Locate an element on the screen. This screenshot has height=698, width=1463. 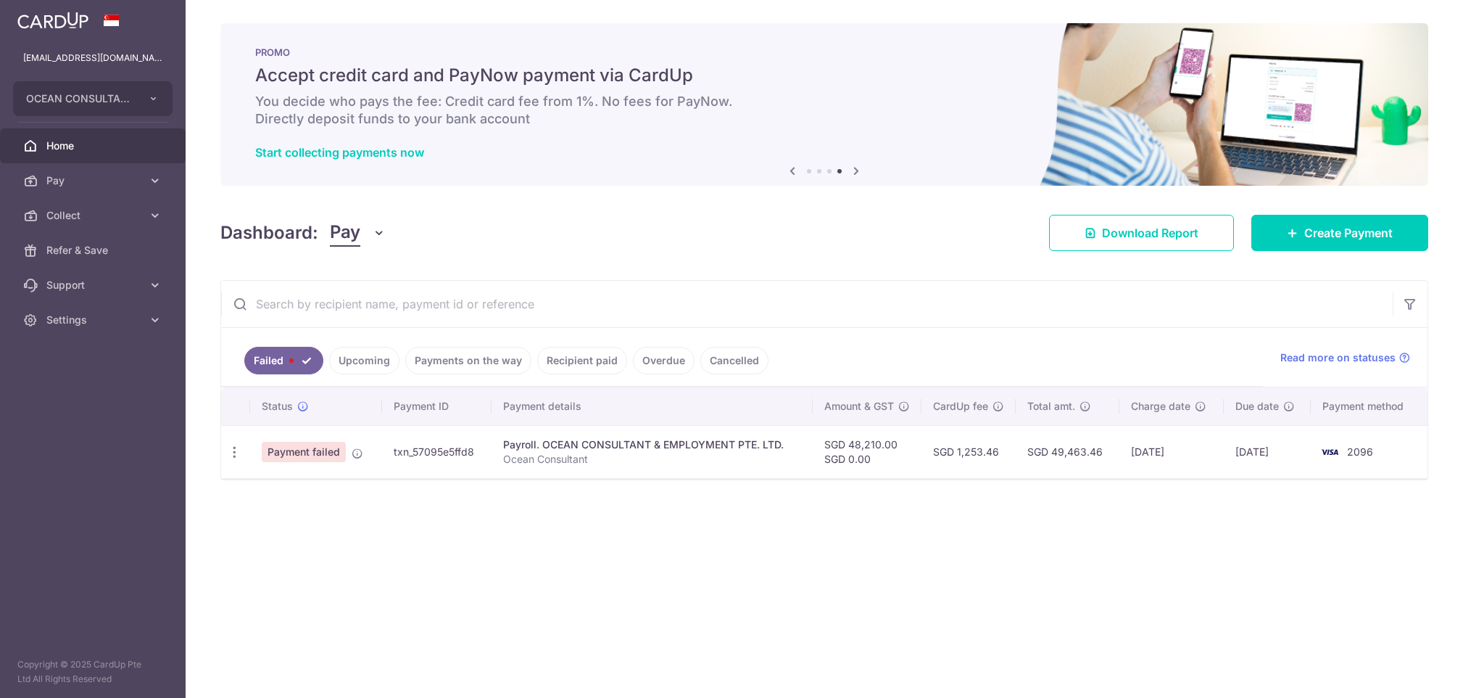
a: Payments on the way is located at coordinates (468, 360).